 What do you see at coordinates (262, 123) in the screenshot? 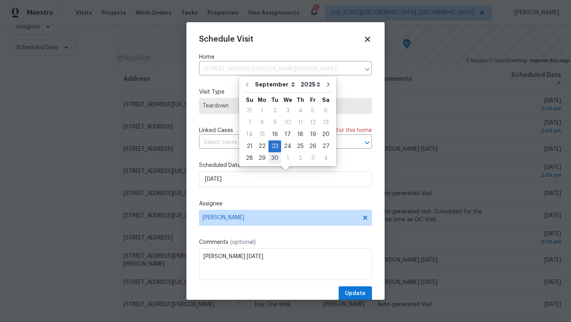
I see `div: 8` at bounding box center [262, 123].